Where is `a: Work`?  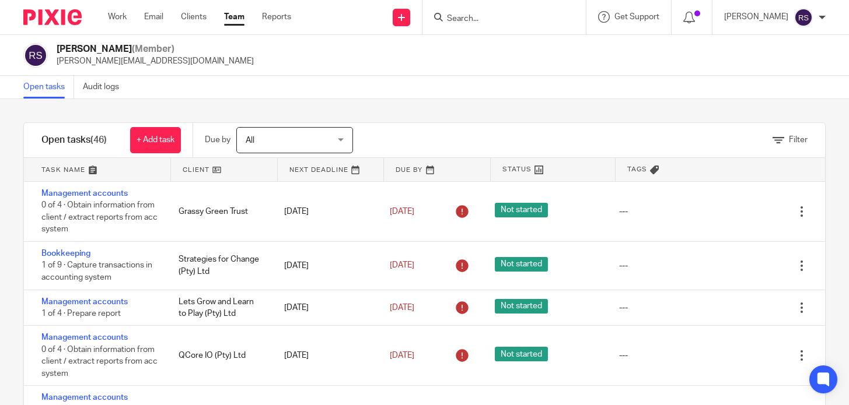 a: Work is located at coordinates (117, 17).